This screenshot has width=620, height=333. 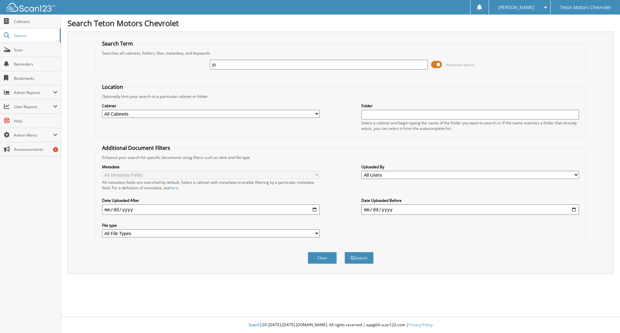 What do you see at coordinates (470, 210) in the screenshot?
I see `input: end` at bounding box center [470, 210].